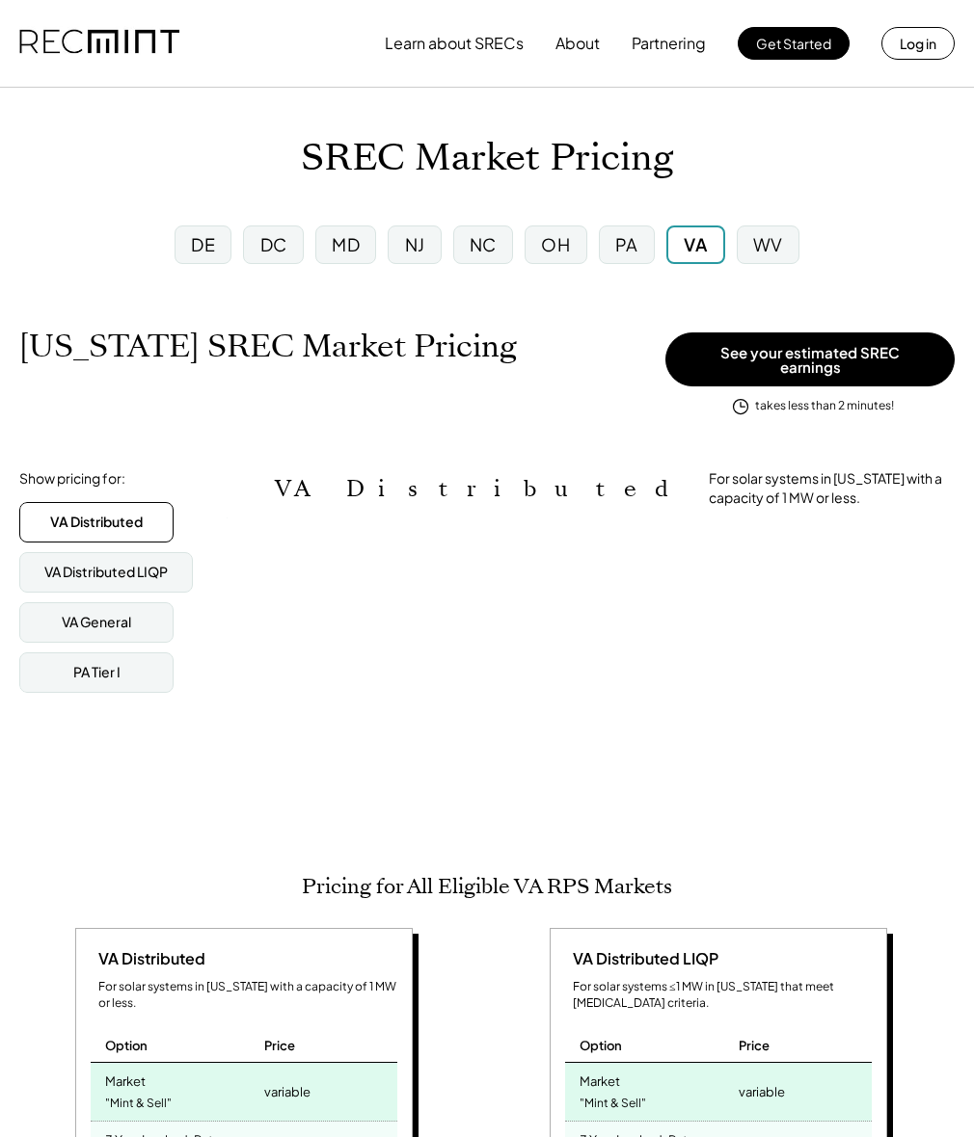 Image resolution: width=974 pixels, height=1137 pixels. I want to click on button: Learn about SRECs, so click(454, 43).